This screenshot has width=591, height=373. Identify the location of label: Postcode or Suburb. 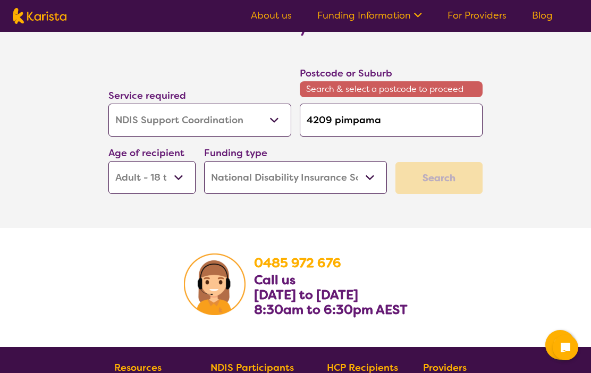
(346, 73).